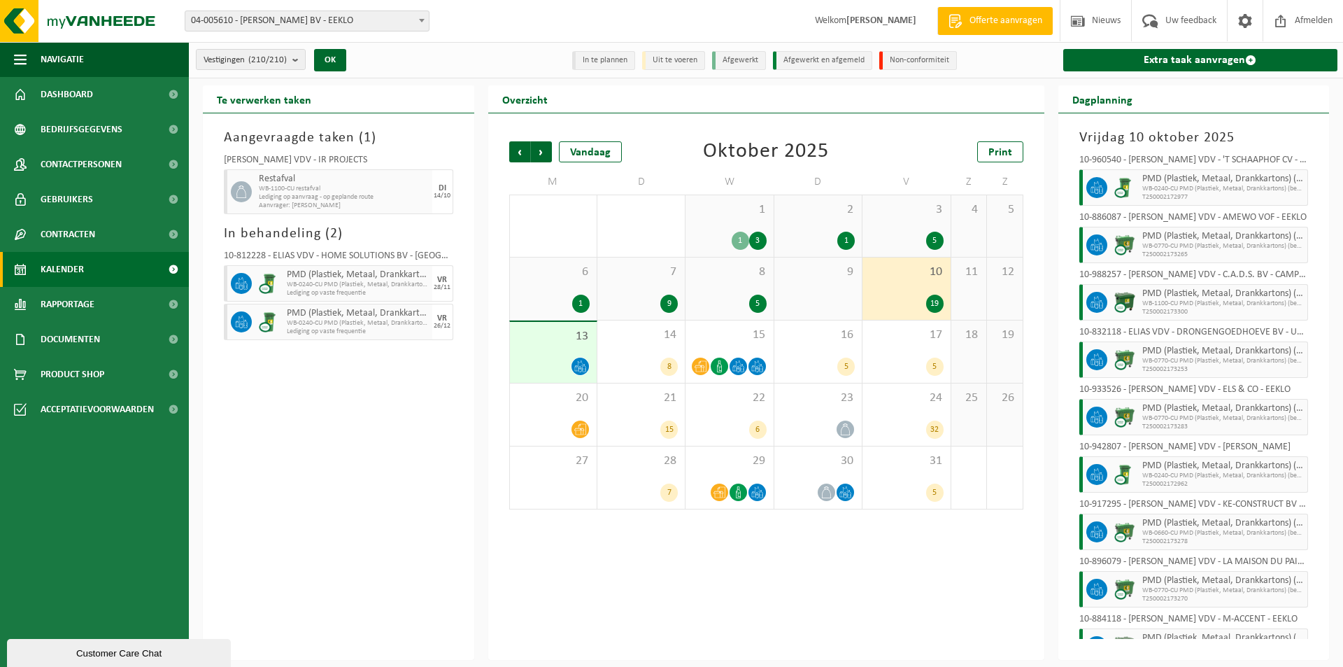 This screenshot has height=667, width=1343. I want to click on span: 8, so click(729, 272).